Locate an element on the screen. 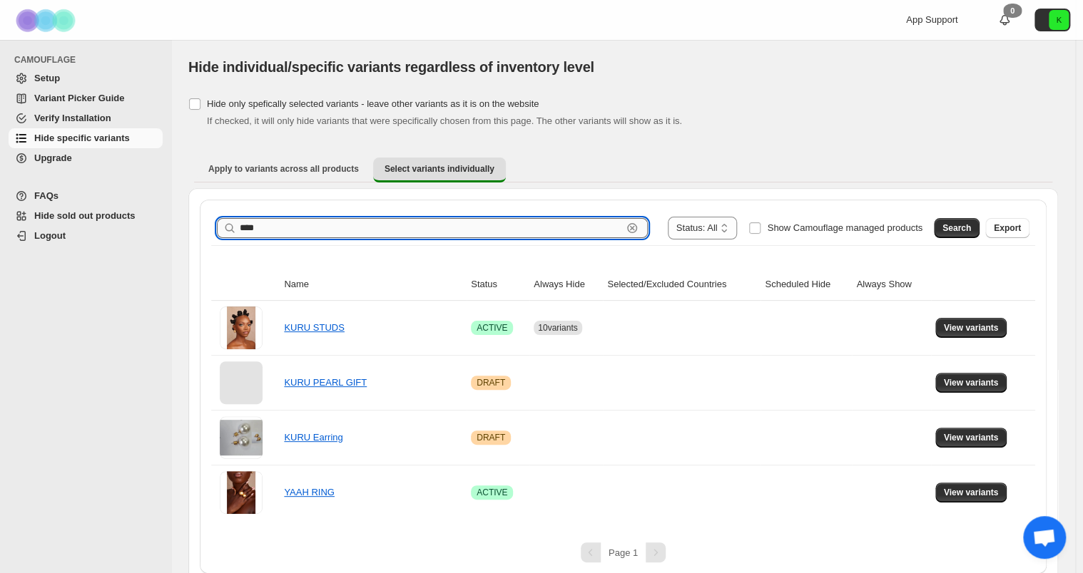 Image resolution: width=1083 pixels, height=573 pixels. span: Select variants individually is located at coordinates (439, 169).